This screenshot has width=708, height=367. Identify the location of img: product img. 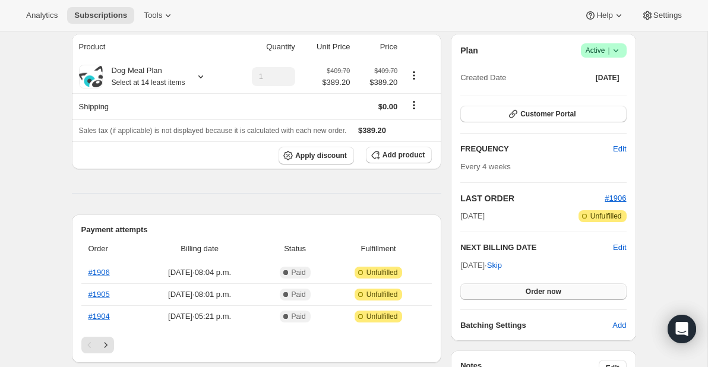
(91, 77).